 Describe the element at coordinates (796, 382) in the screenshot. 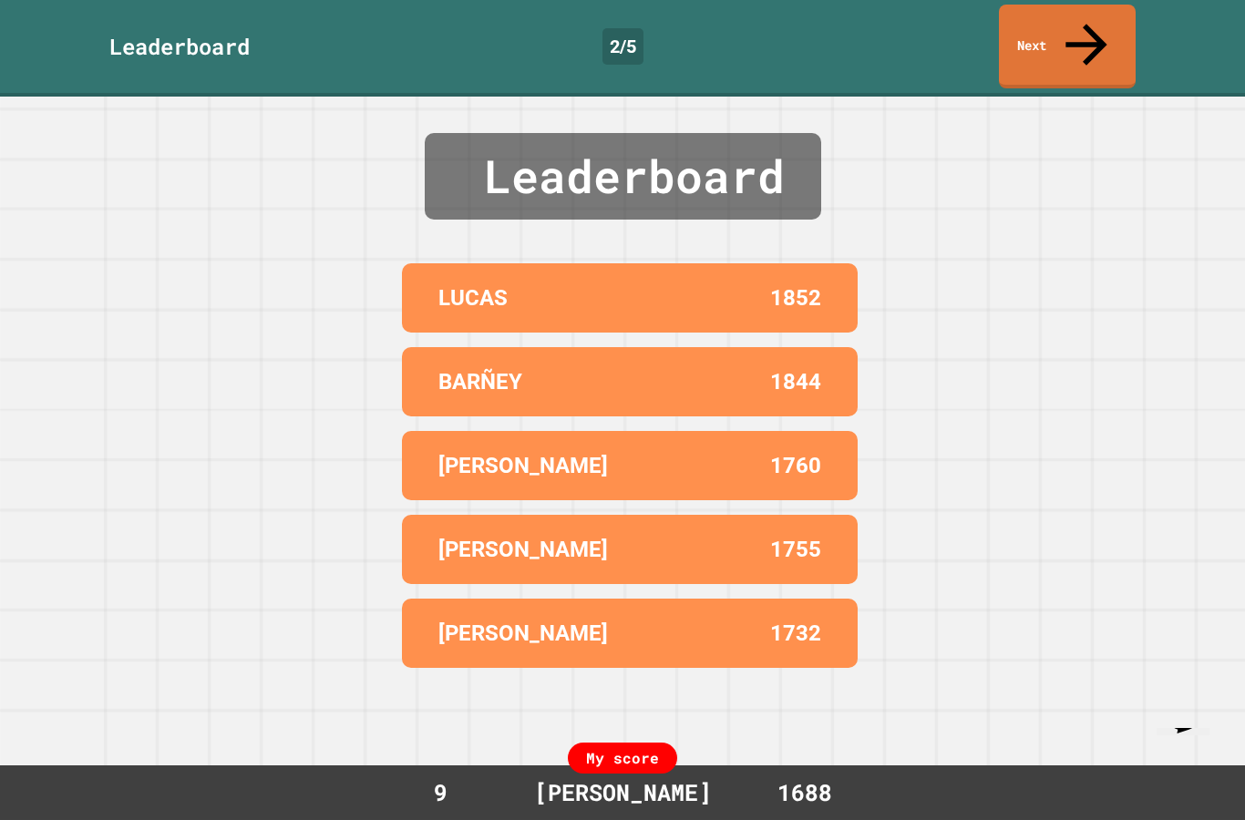

I see `p: 1844` at that location.